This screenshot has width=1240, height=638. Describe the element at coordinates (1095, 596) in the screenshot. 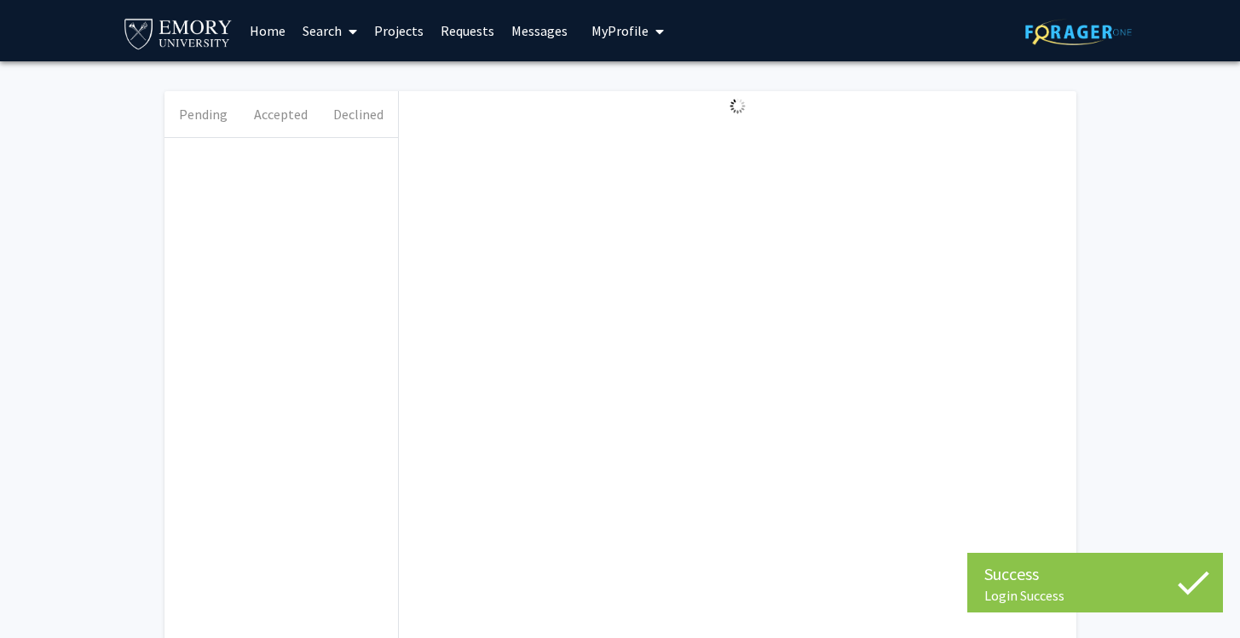

I see `div: Login Success` at that location.